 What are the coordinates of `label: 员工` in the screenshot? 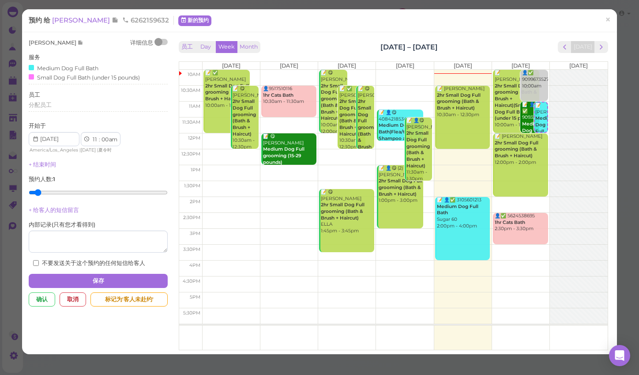 It's located at (34, 95).